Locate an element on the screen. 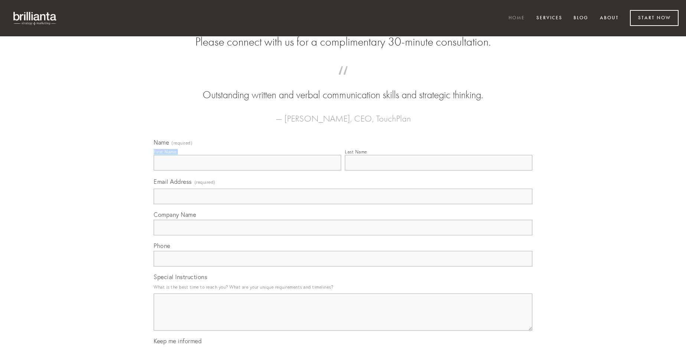 This screenshot has width=686, height=348. a: Services is located at coordinates (549, 18).